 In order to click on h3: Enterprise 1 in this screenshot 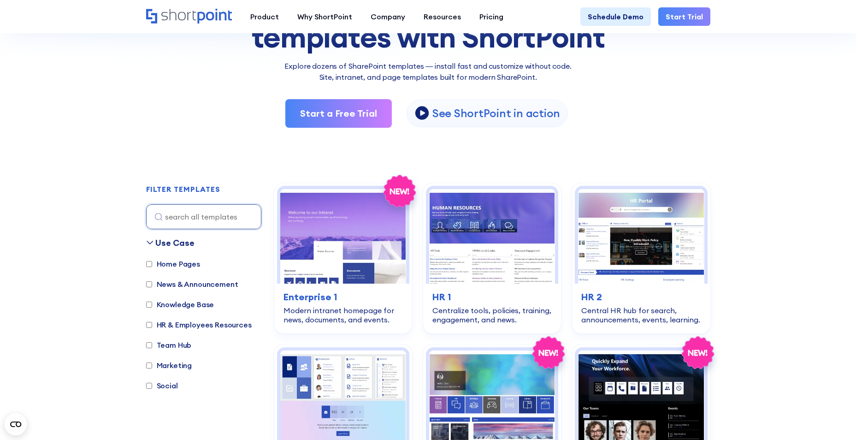, I will do `click(343, 297)`.